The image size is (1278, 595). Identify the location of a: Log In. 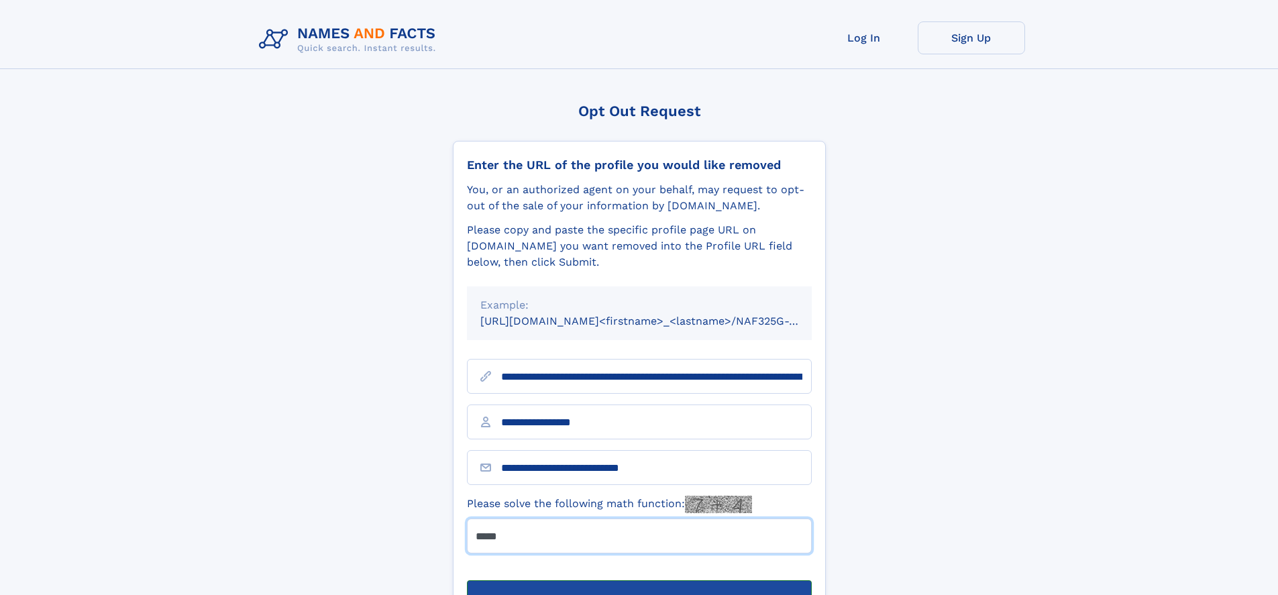
(864, 38).